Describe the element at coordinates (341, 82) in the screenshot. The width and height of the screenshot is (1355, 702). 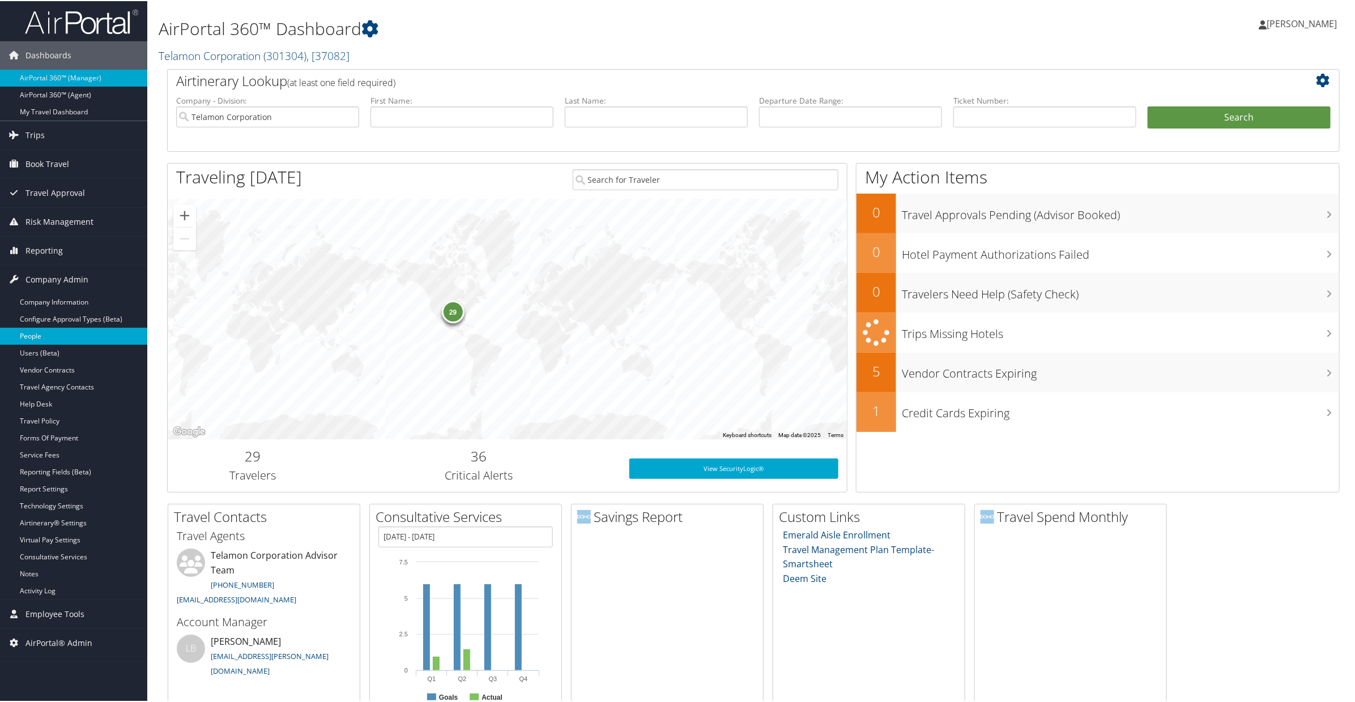
I see `span: (at least one field required)` at that location.